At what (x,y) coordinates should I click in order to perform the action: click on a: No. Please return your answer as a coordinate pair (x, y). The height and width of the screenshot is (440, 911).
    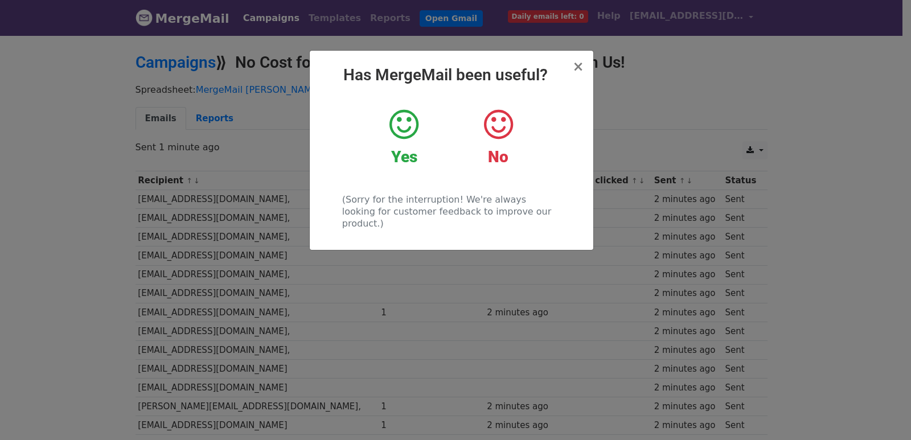
    Looking at the image, I should click on (497, 137).